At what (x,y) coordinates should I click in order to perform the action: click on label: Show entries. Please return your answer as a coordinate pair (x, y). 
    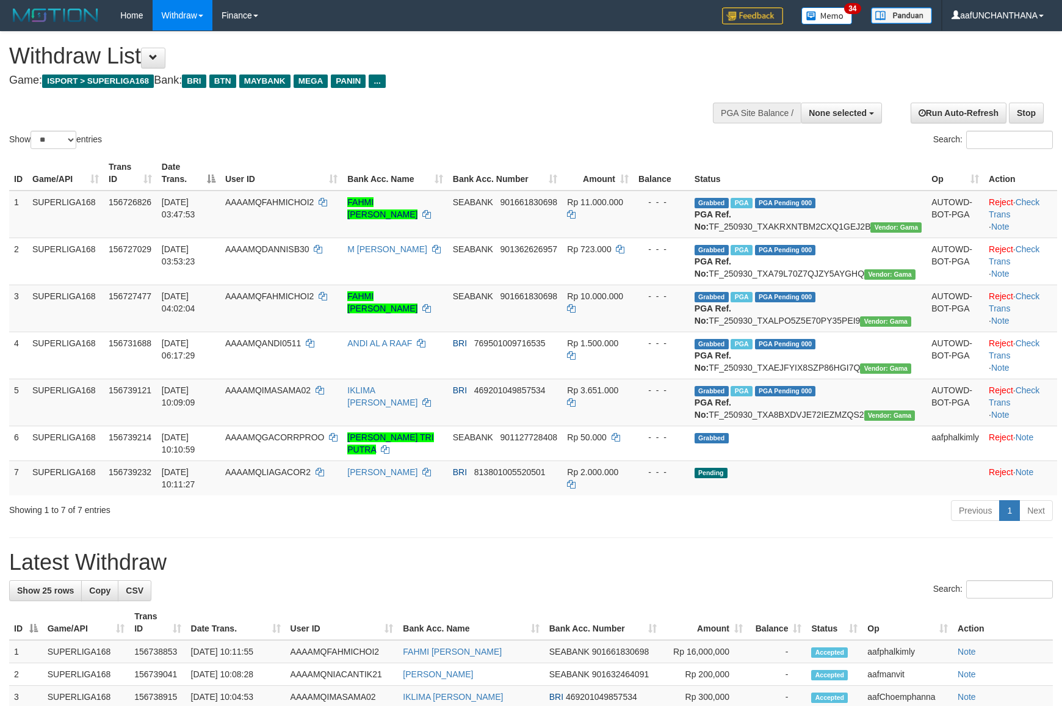
    Looking at the image, I should click on (56, 140).